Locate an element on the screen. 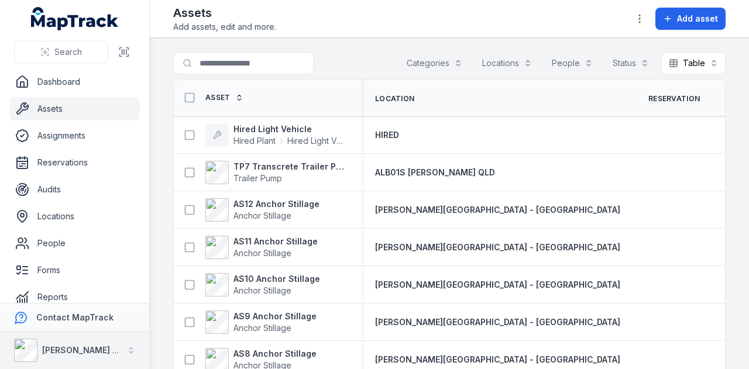  button: Table is located at coordinates (694, 63).